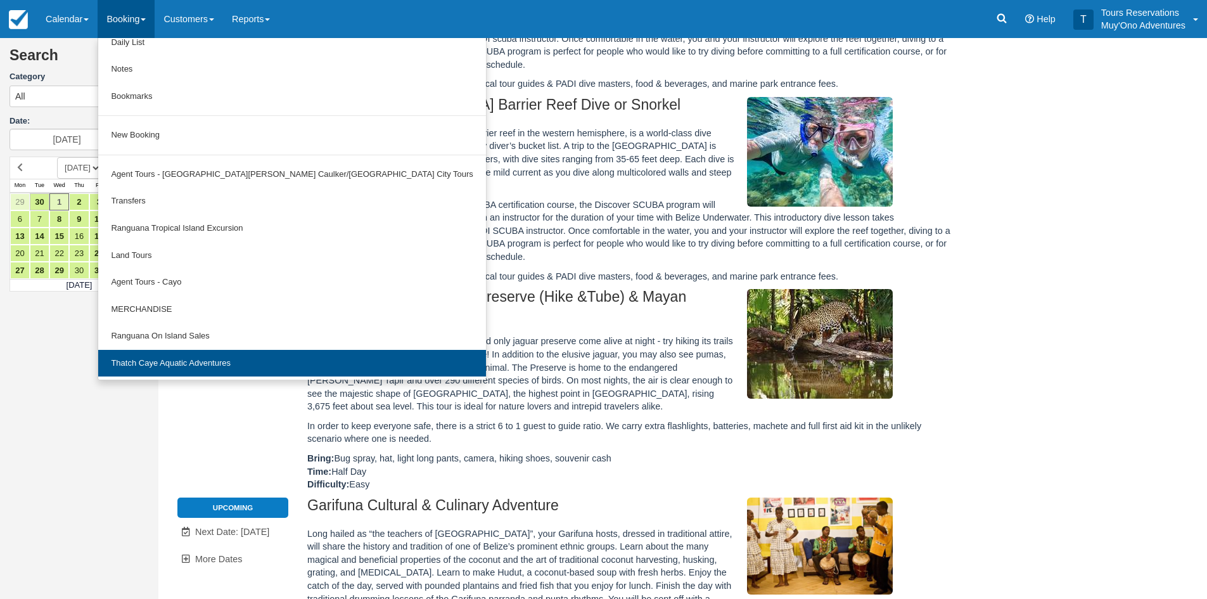 The height and width of the screenshot is (599, 1207). Describe the element at coordinates (20, 236) in the screenshot. I see `a: 13` at that location.